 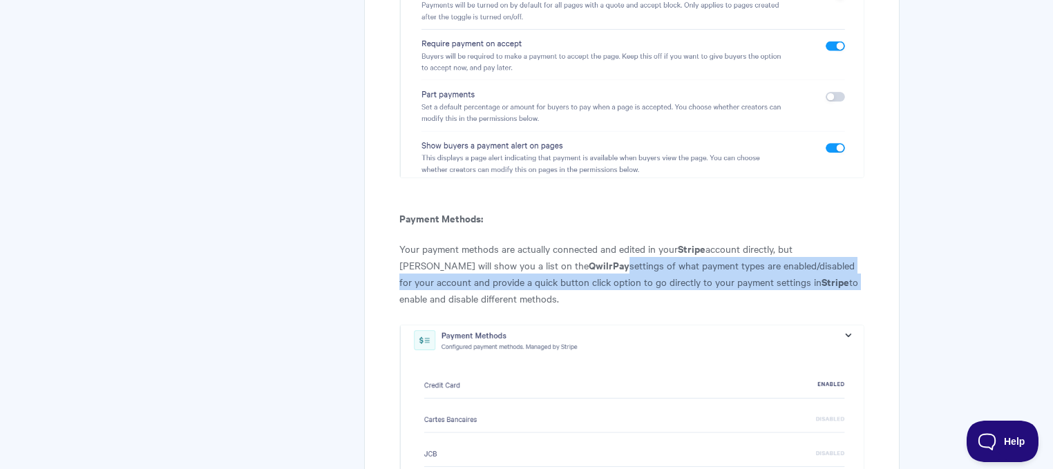 I want to click on b: Payment Methods:, so click(x=441, y=218).